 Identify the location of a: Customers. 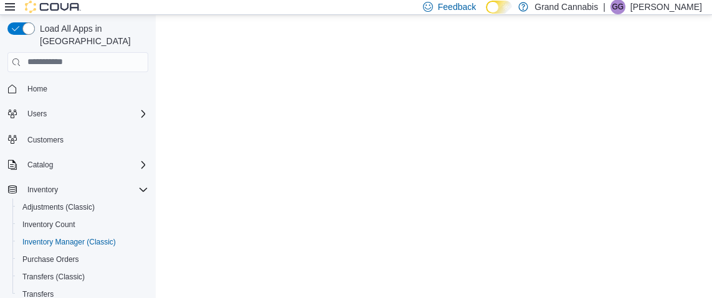
(45, 140).